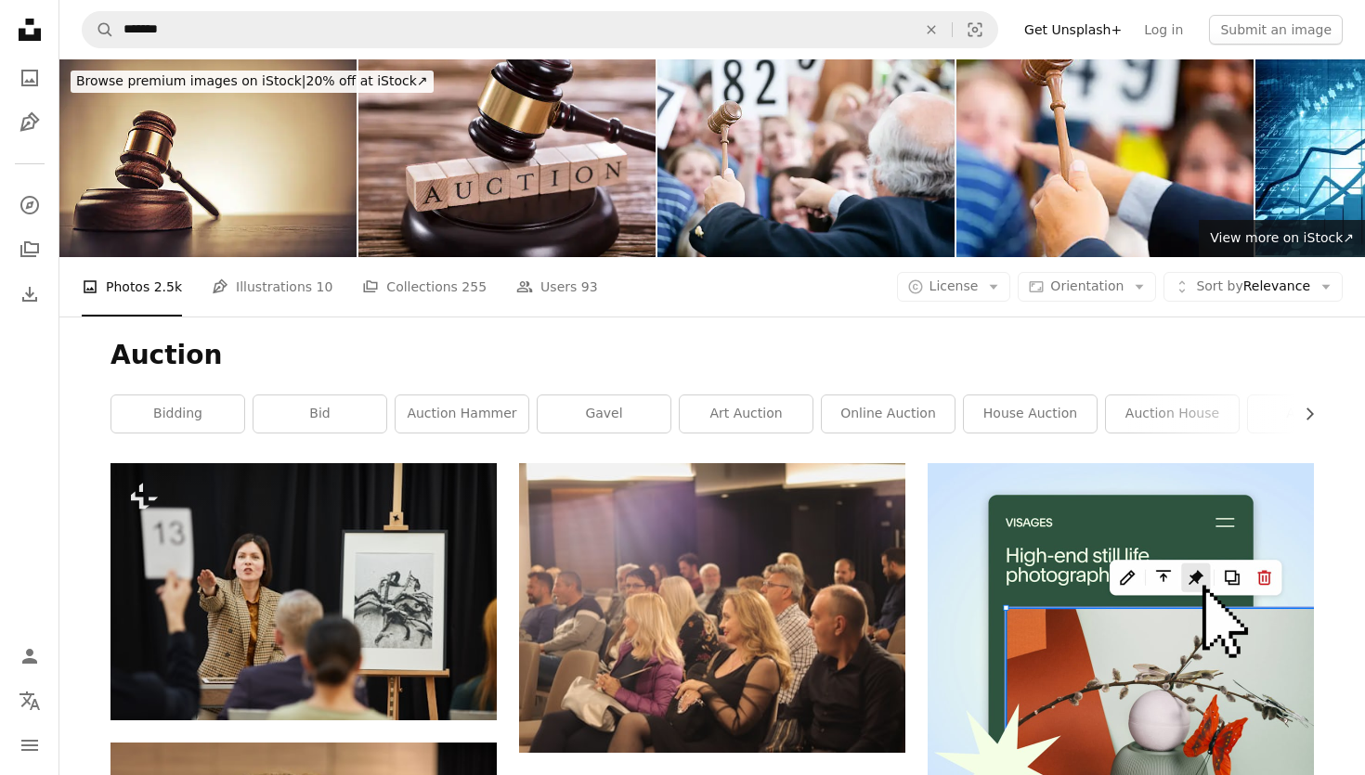  I want to click on span: View more on iStock ↗, so click(1281, 238).